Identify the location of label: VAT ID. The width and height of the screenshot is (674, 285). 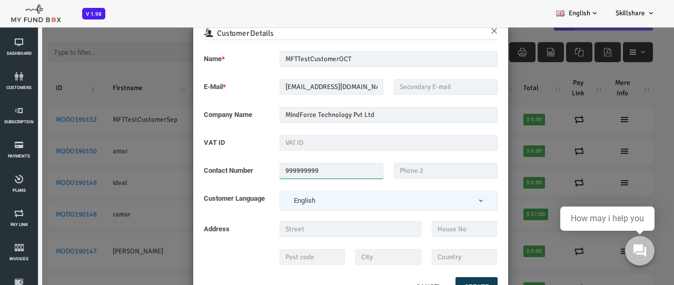
(209, 143).